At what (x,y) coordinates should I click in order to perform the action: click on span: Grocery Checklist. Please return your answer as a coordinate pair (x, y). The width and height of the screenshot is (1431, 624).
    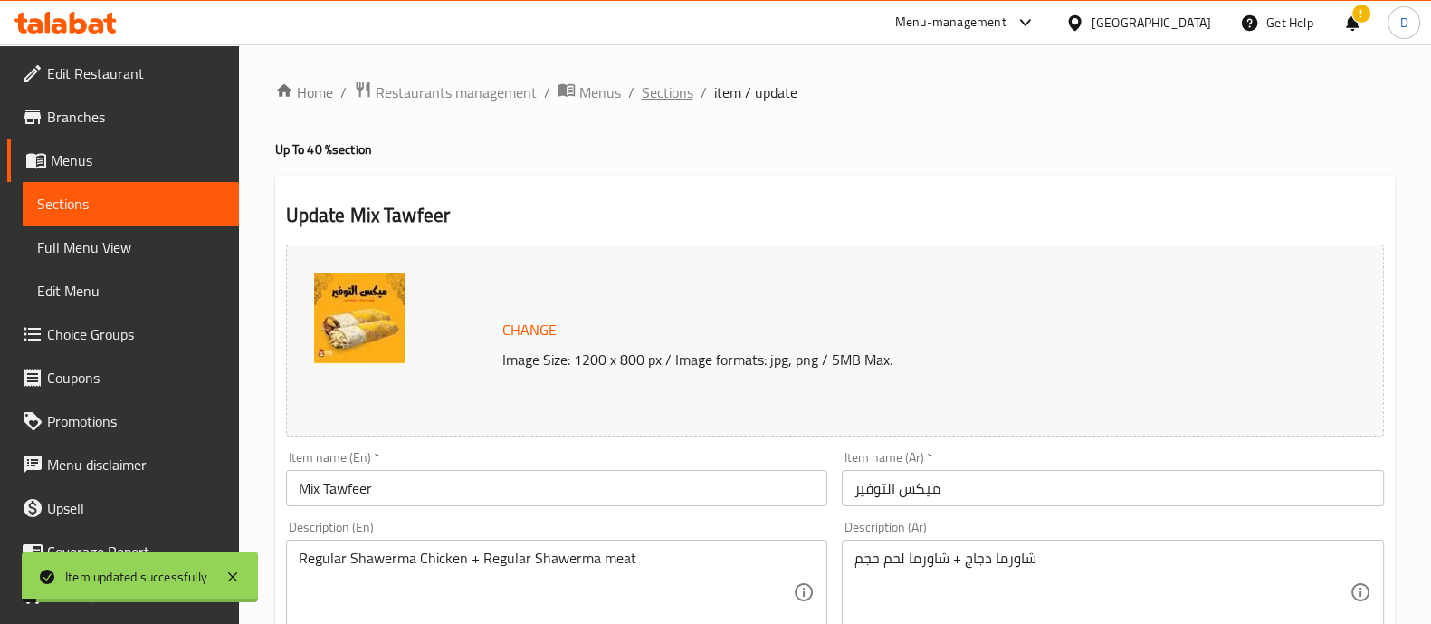
    Looking at the image, I should click on (136, 595).